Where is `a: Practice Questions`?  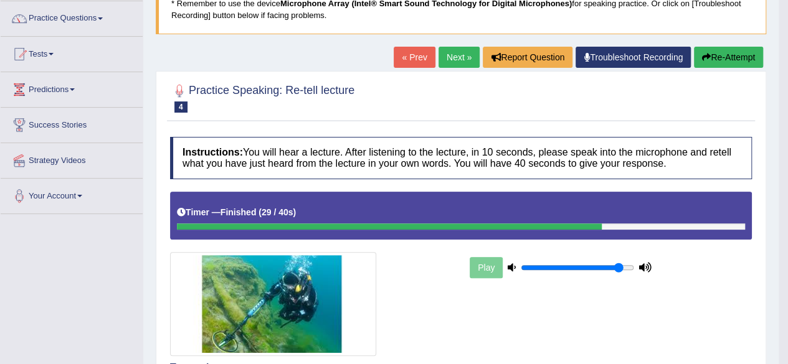
a: Practice Questions is located at coordinates (72, 17).